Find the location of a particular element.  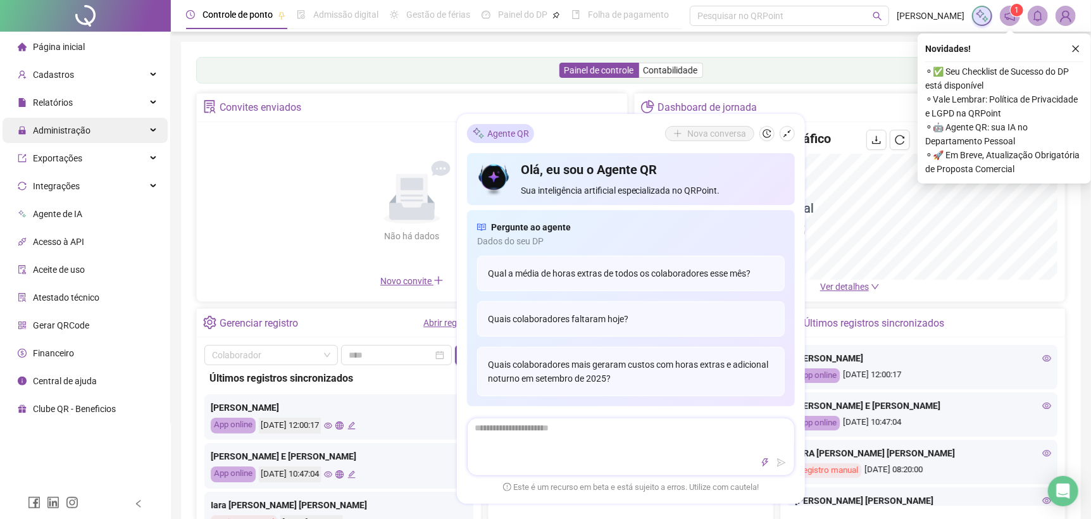

span: 1 is located at coordinates (1017, 10).